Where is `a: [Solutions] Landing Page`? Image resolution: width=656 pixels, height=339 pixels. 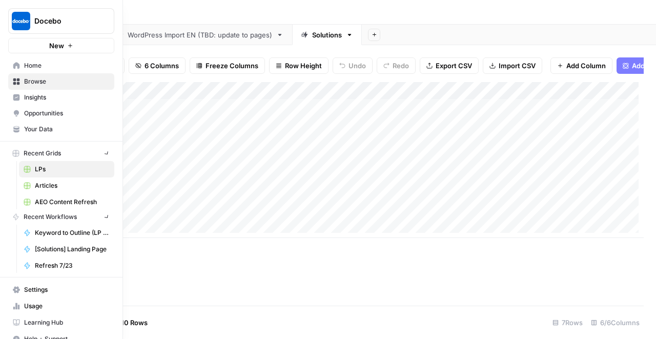 a: [Solutions] Landing Page is located at coordinates (67, 249).